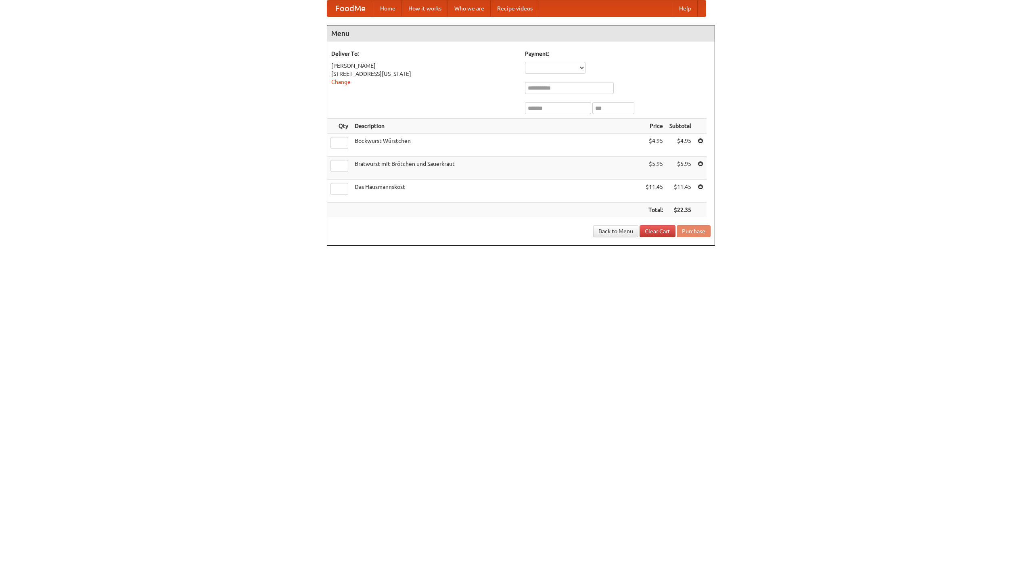 The width and height of the screenshot is (1033, 571). Describe the element at coordinates (654, 210) in the screenshot. I see `th: Total:` at that location.